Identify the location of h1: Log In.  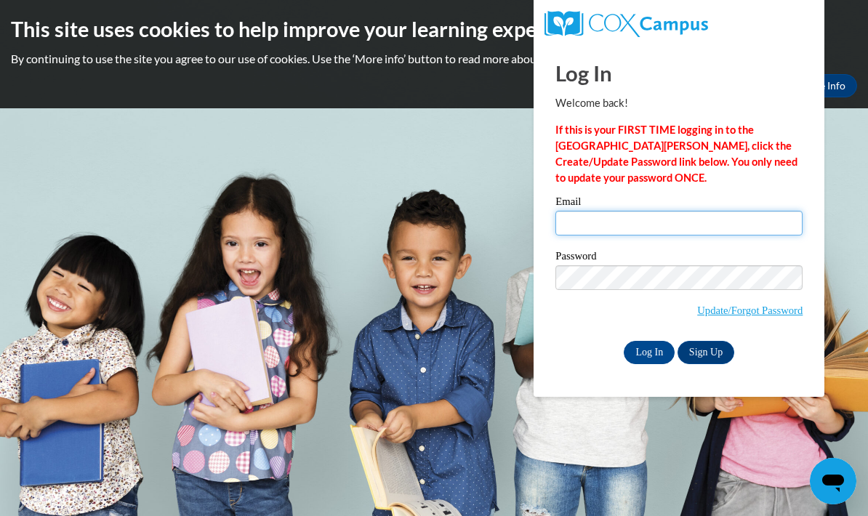
(679, 73).